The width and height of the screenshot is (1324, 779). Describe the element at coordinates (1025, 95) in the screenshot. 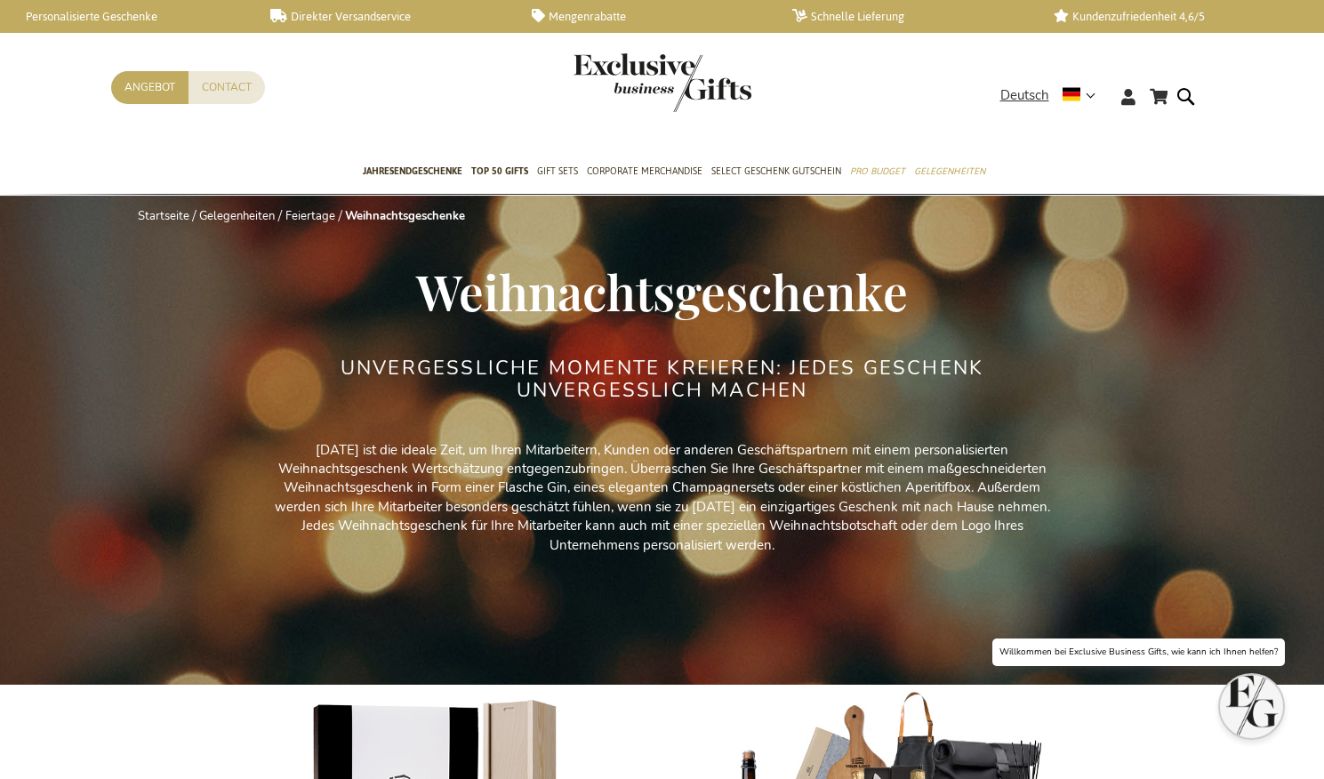

I see `span: Deutsch` at that location.